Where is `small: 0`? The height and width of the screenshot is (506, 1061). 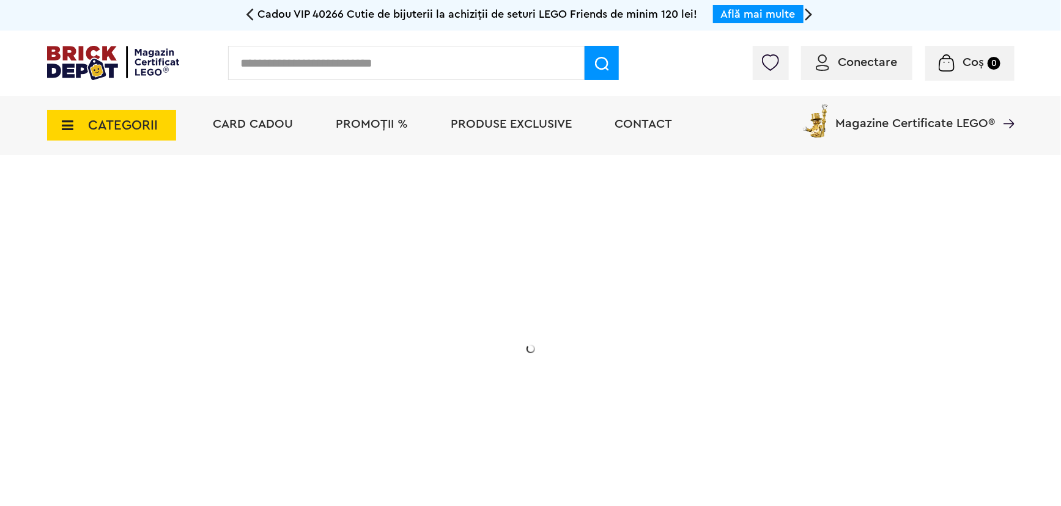 small: 0 is located at coordinates (994, 63).